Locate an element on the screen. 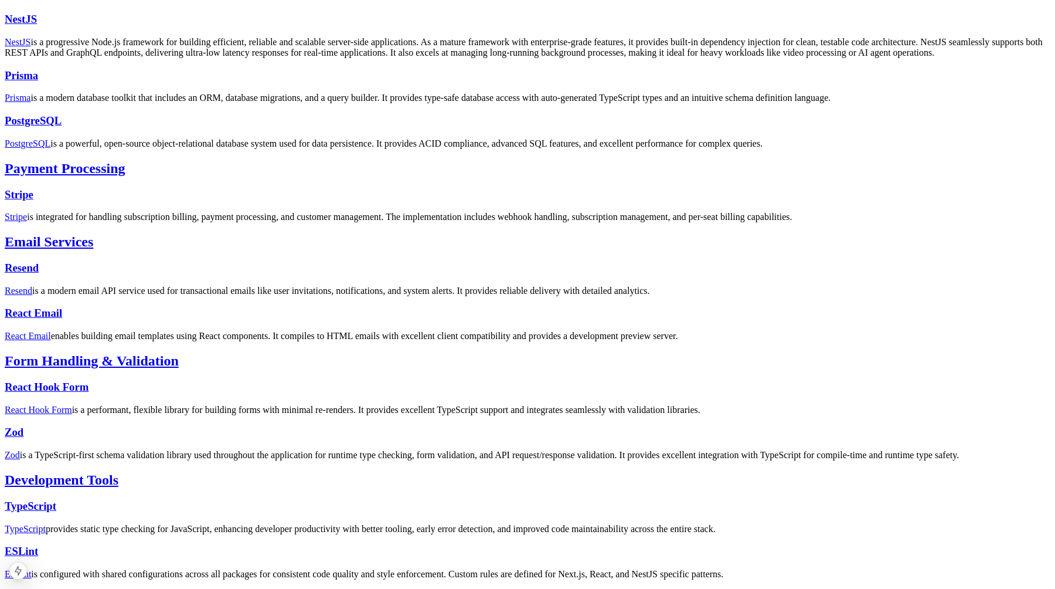 The height and width of the screenshot is (589, 1055). p: is a progressive Node.js framework for building efficient, reliable and scalable server-side appl... is located at coordinates (528, 47).